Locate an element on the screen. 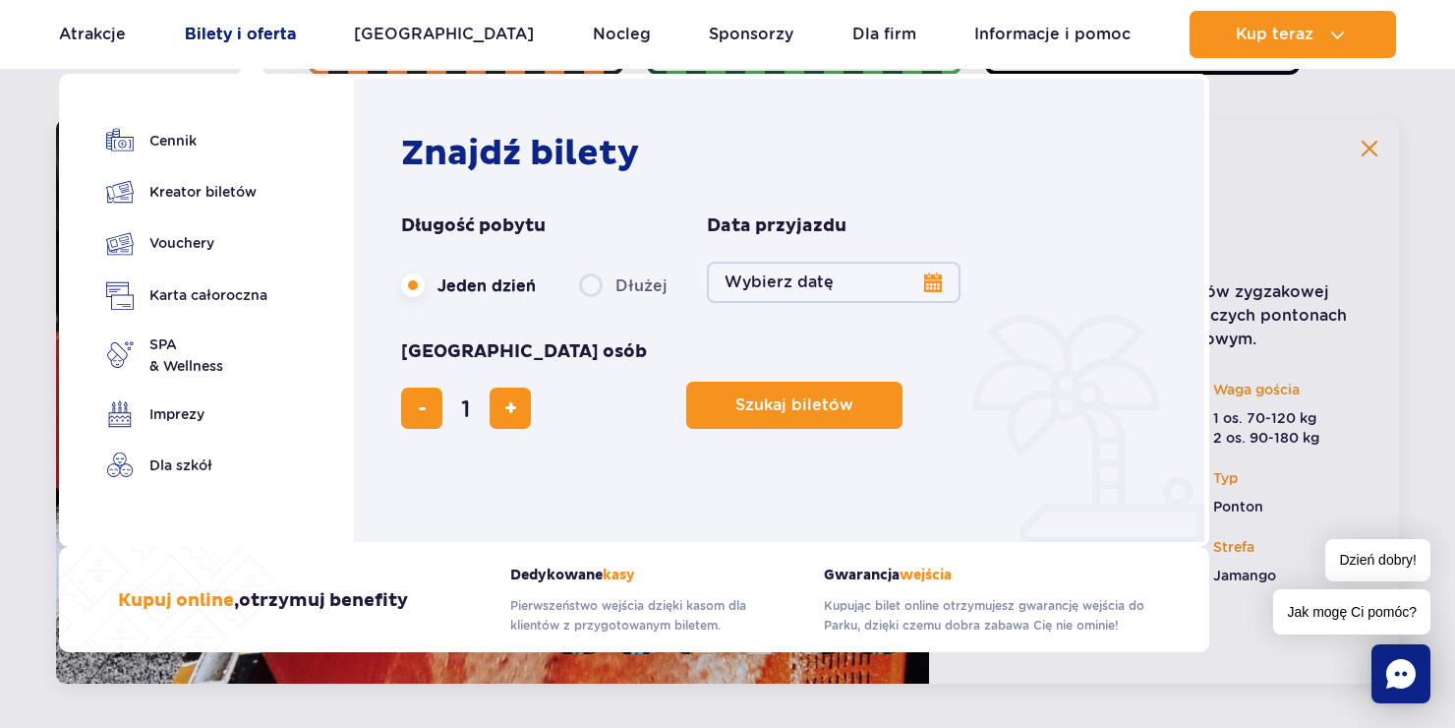  a: Kreator biletów is located at coordinates (187, 192).